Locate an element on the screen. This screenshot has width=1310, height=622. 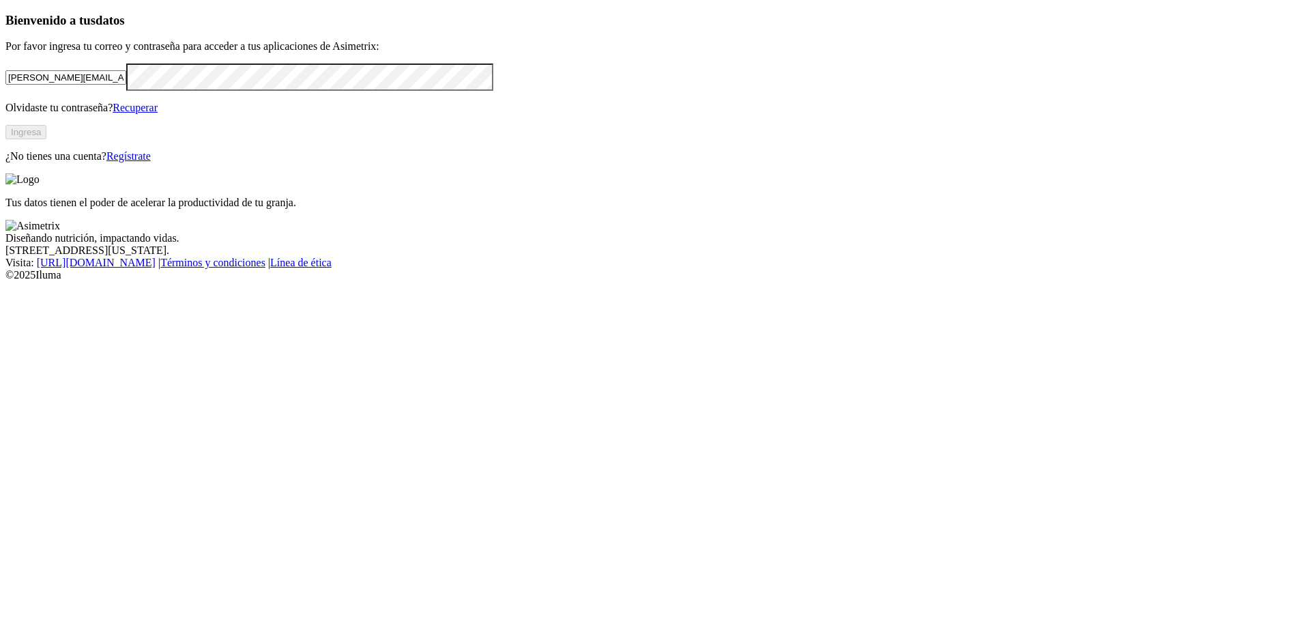
p: Por favor ingresa tu correo y contraseña para acceder a tus aplicaciones de Asimetrix: is located at coordinates (655, 46).